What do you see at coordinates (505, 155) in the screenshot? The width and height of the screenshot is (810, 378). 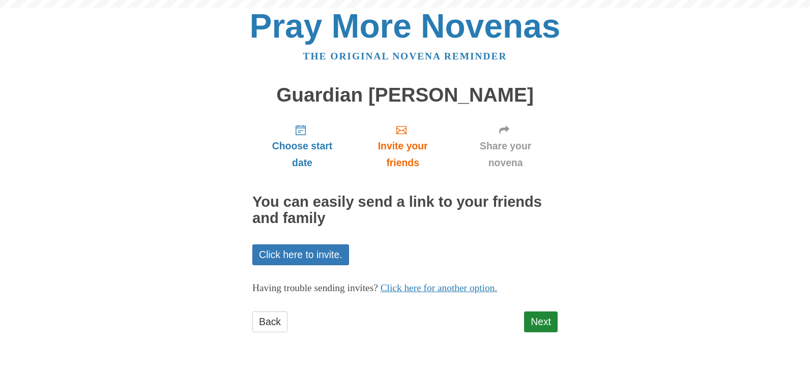 I see `span: Share your novena` at bounding box center [505, 155].